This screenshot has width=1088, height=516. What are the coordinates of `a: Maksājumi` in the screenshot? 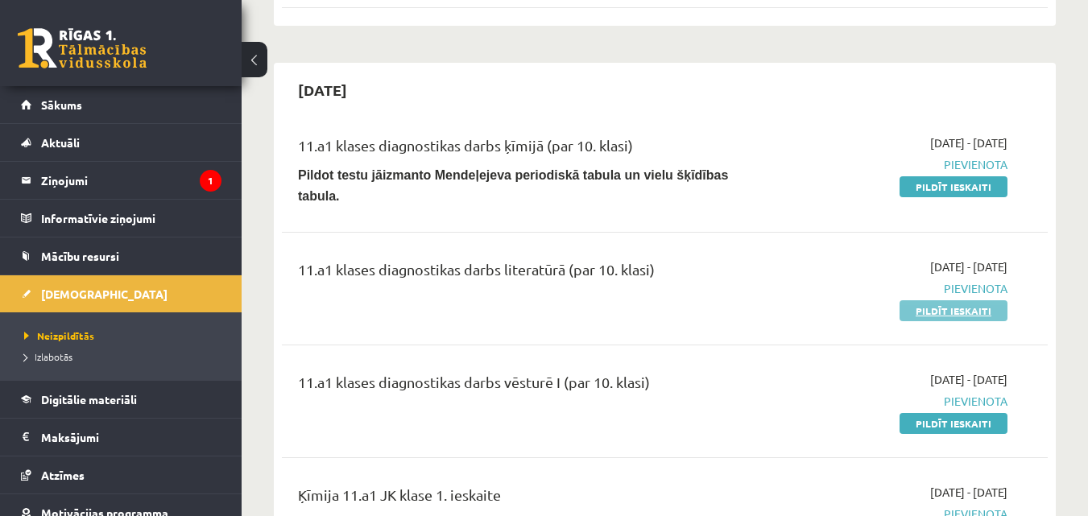 It's located at (121, 437).